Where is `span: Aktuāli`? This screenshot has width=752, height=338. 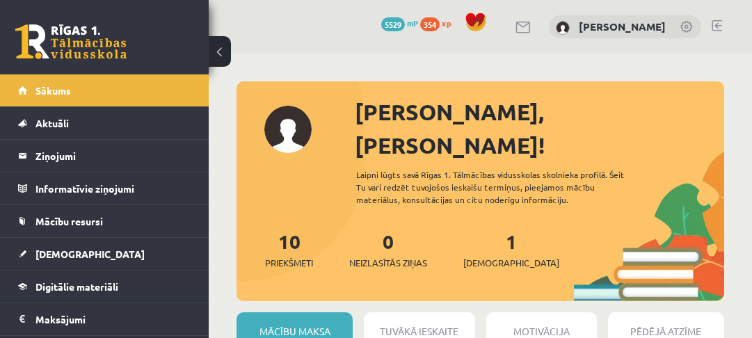 span: Aktuāli is located at coordinates (52, 123).